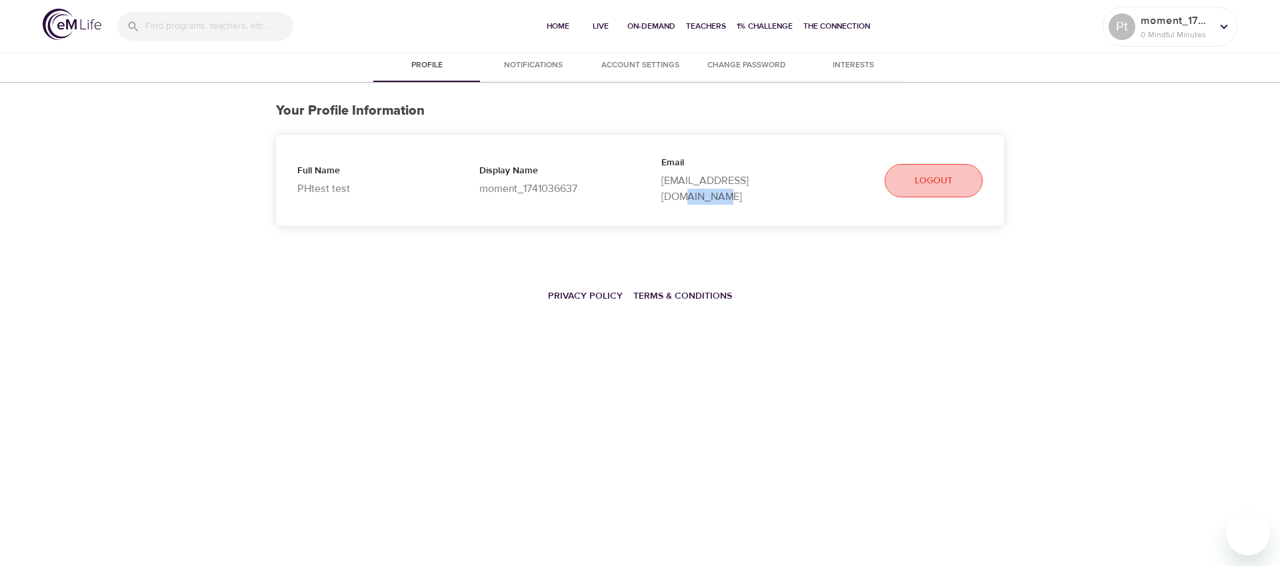 The height and width of the screenshot is (566, 1280). Describe the element at coordinates (548, 172) in the screenshot. I see `p: Display Name` at that location.